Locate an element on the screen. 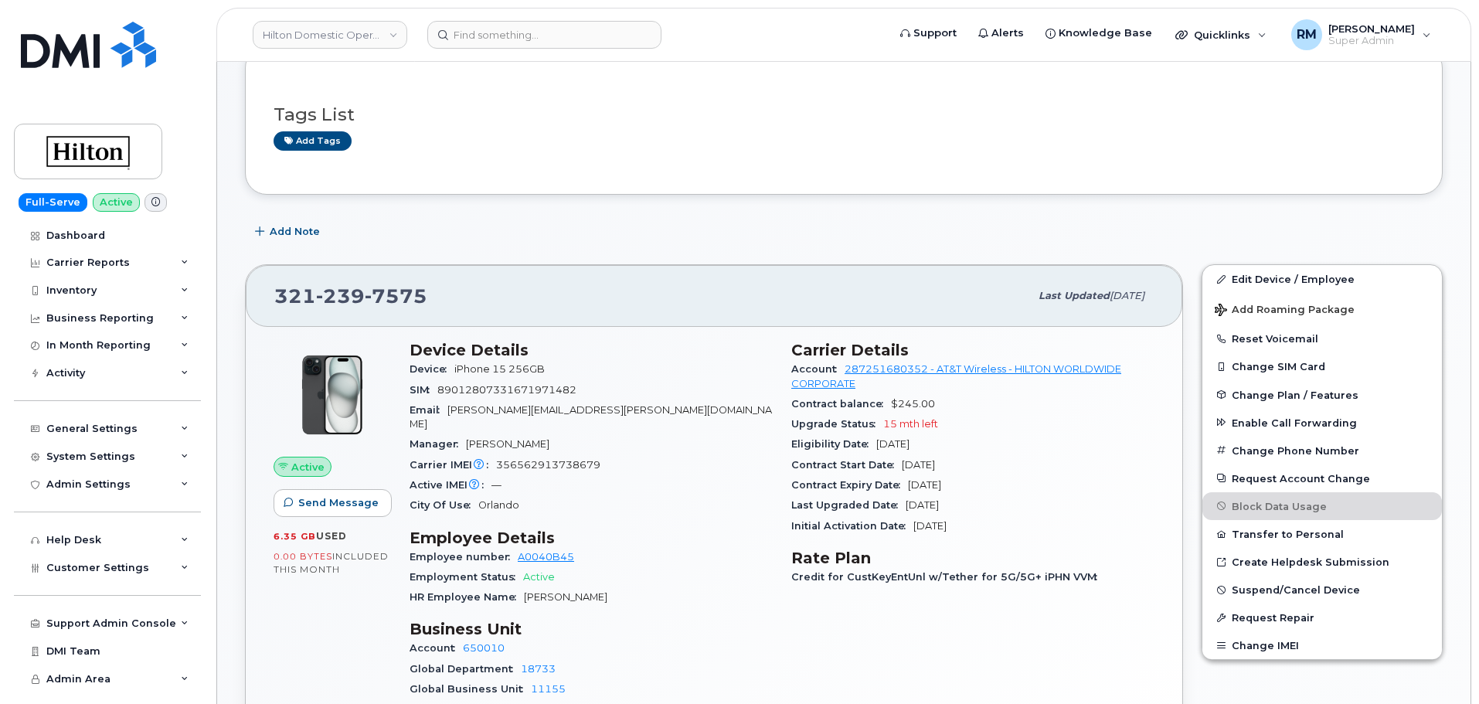  span: 15 mth left is located at coordinates (910, 423).